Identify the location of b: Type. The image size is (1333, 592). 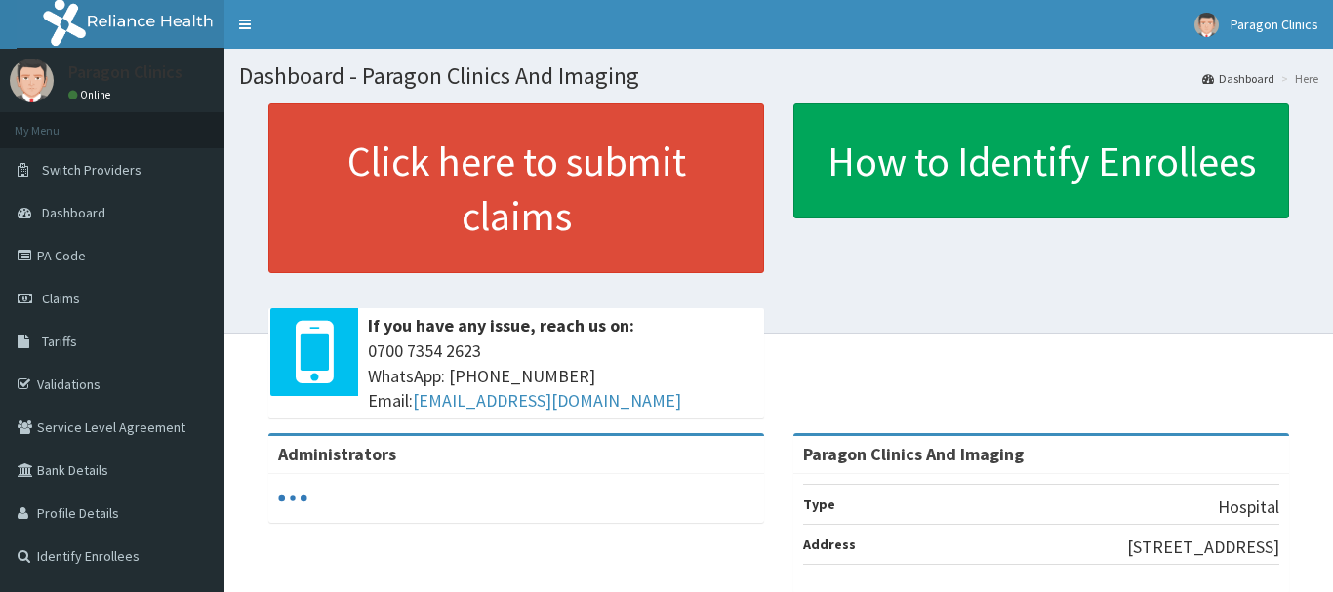
(819, 505).